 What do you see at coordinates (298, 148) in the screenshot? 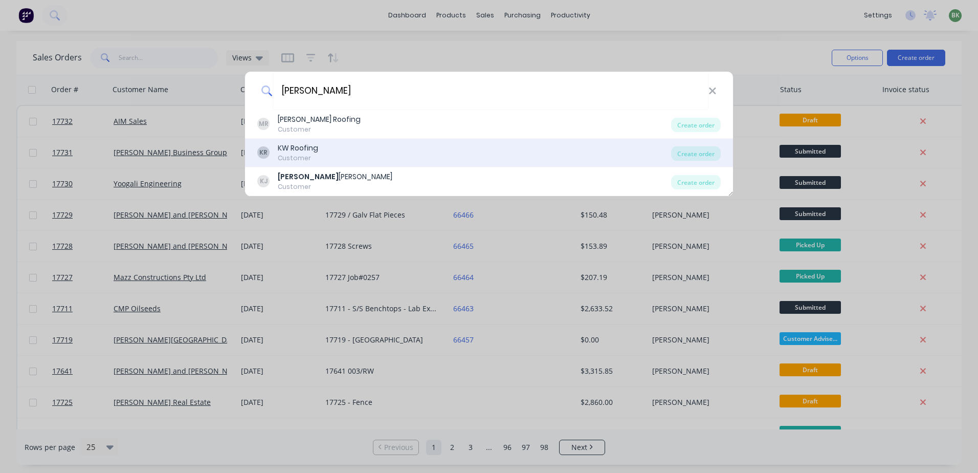
I see `div: KW Roofing` at bounding box center [298, 148].